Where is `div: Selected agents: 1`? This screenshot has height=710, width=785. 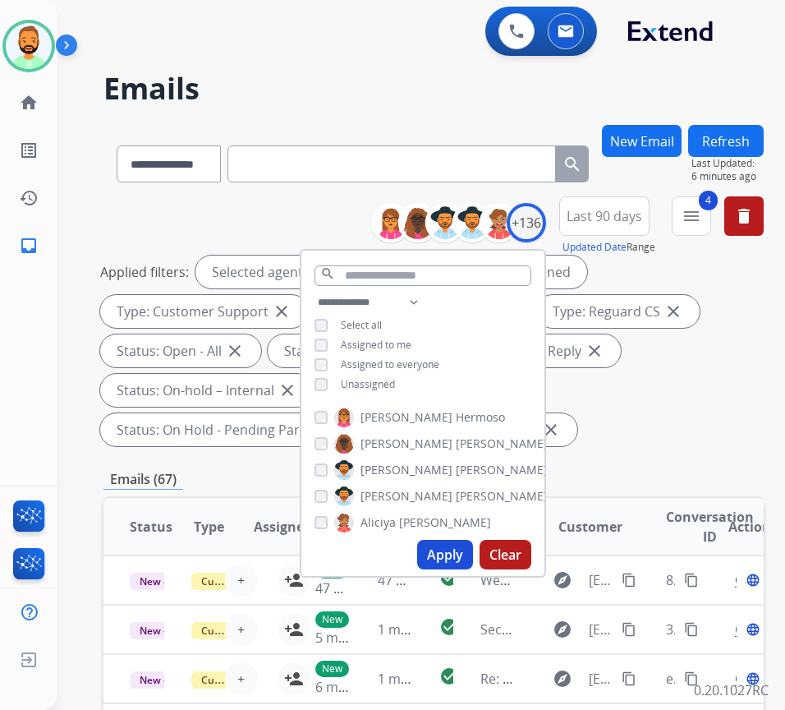 div: Selected agents: 1 is located at coordinates (268, 272).